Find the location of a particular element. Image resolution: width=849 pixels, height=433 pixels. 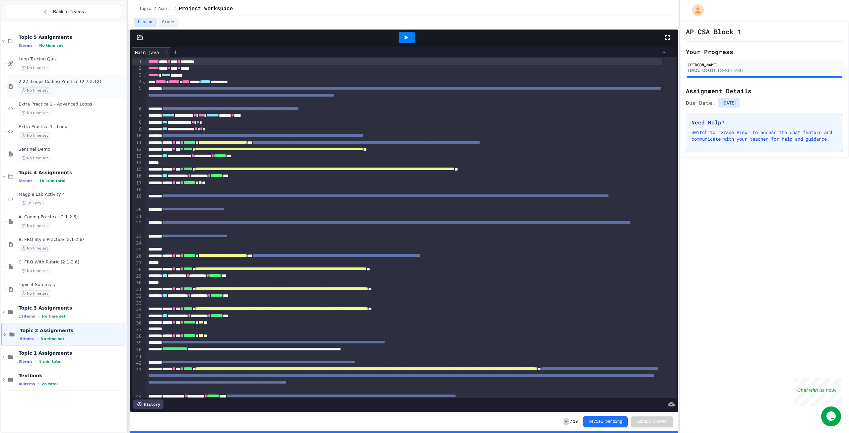

h2: Your Progress is located at coordinates (765, 52).